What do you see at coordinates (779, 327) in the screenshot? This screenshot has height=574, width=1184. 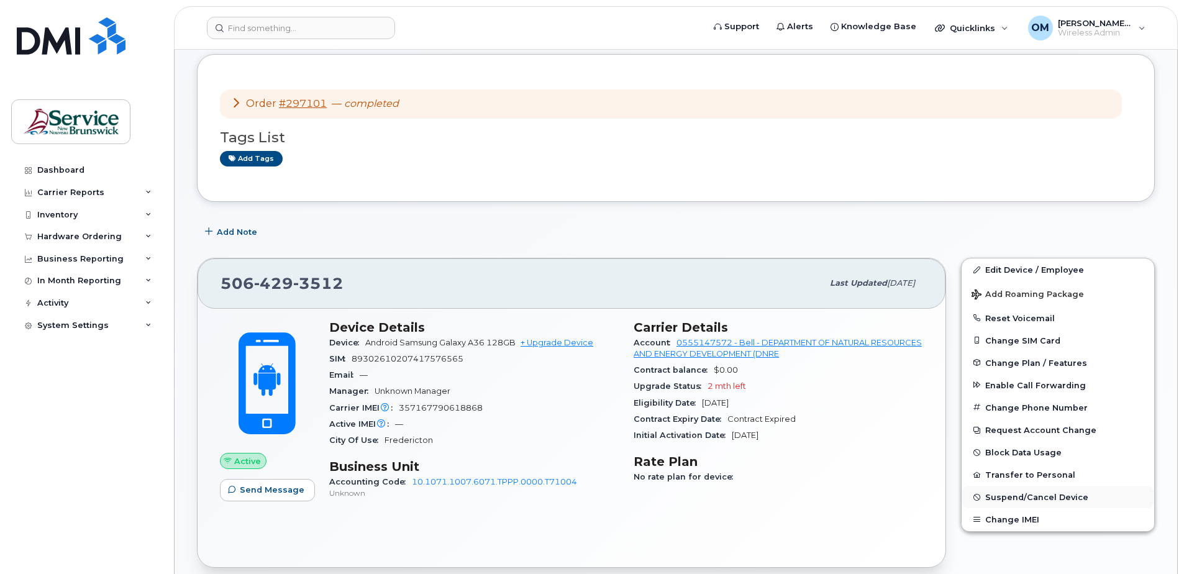 I see `h3: Carrier Details` at bounding box center [779, 327].